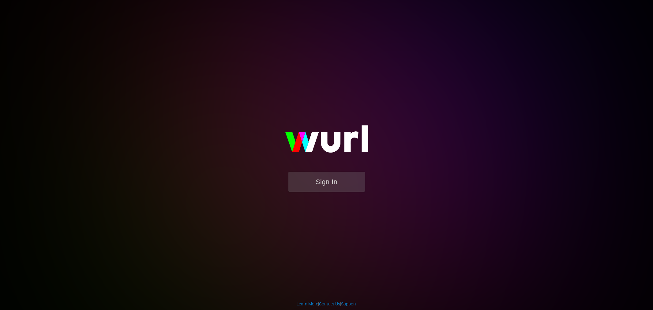  What do you see at coordinates (327, 182) in the screenshot?
I see `button: Sign In` at bounding box center [327, 182].